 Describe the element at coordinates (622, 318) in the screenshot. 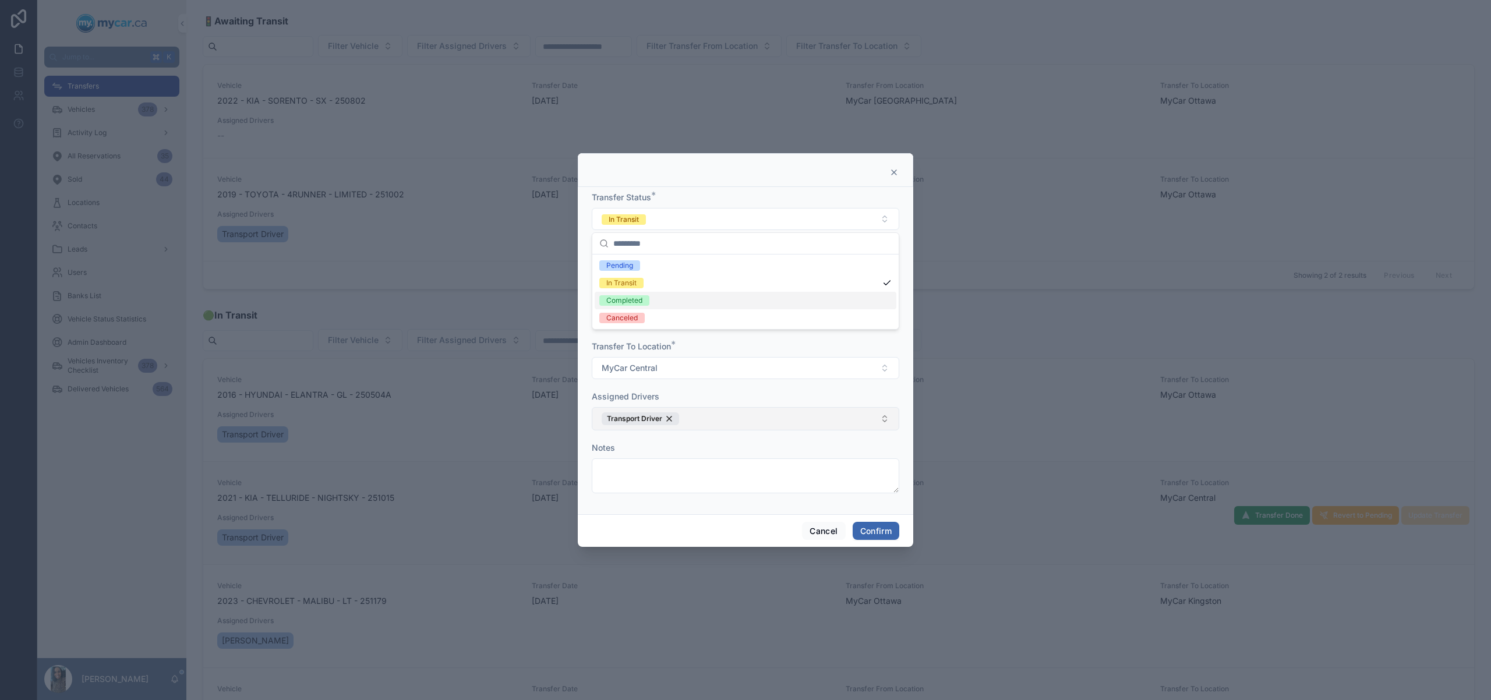

I see `div: Canceled` at that location.